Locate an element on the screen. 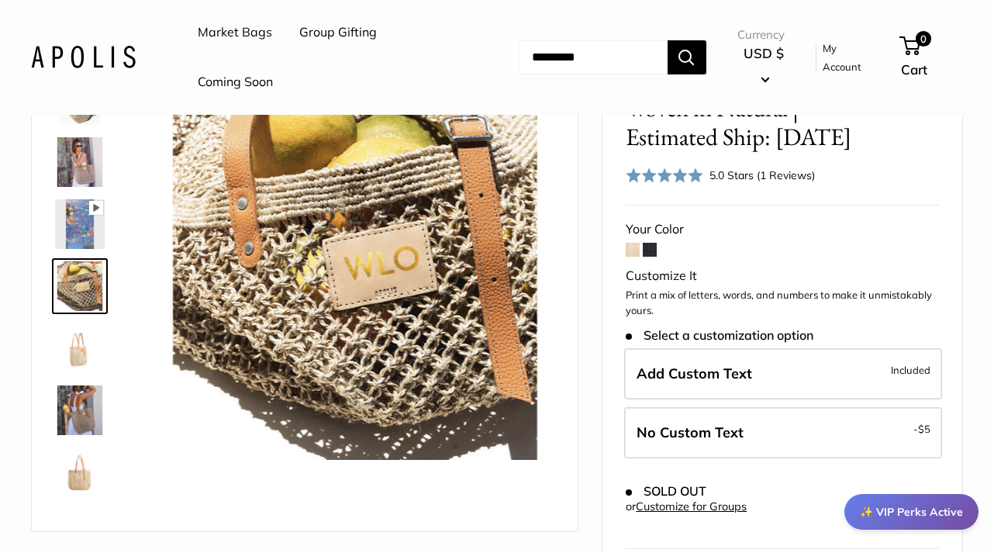 This screenshot has height=553, width=994. a: Group Gifting is located at coordinates (338, 33).